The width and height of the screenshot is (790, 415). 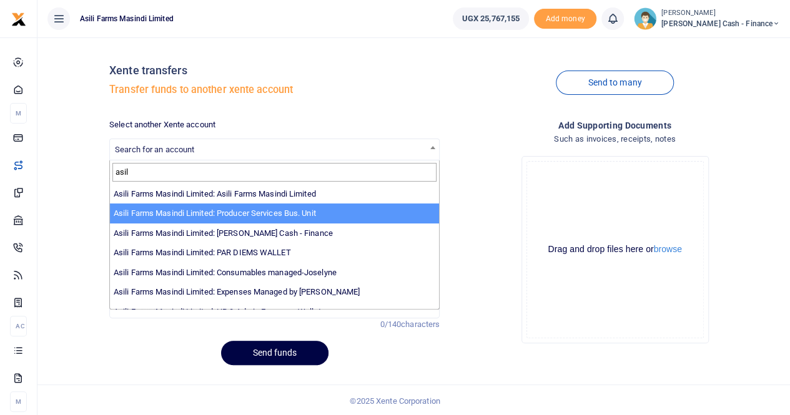 I want to click on a: UGX 25,767,155, so click(x=491, y=19).